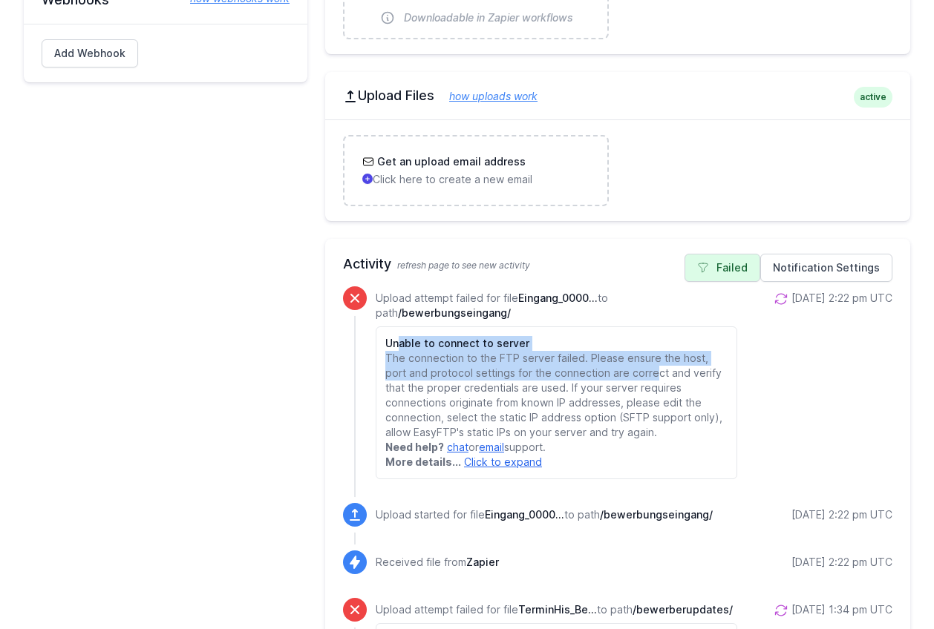 The image size is (934, 629). Describe the element at coordinates (557, 609) in the screenshot. I see `span: TerminHis_Bewerbertagscheckout_326135_0901250334PM.txt` at that location.